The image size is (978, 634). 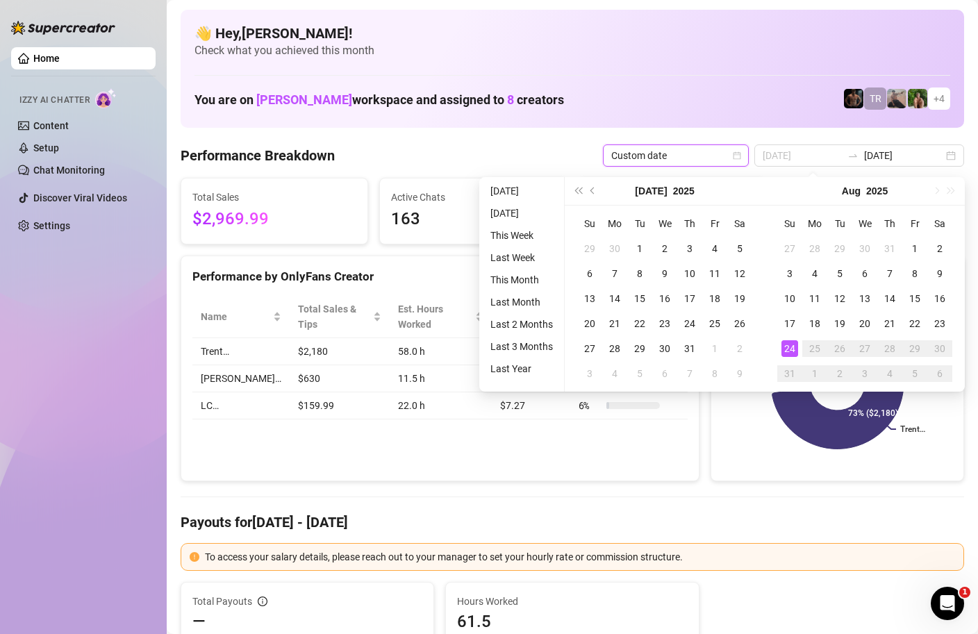 I want to click on th: Tu, so click(x=840, y=224).